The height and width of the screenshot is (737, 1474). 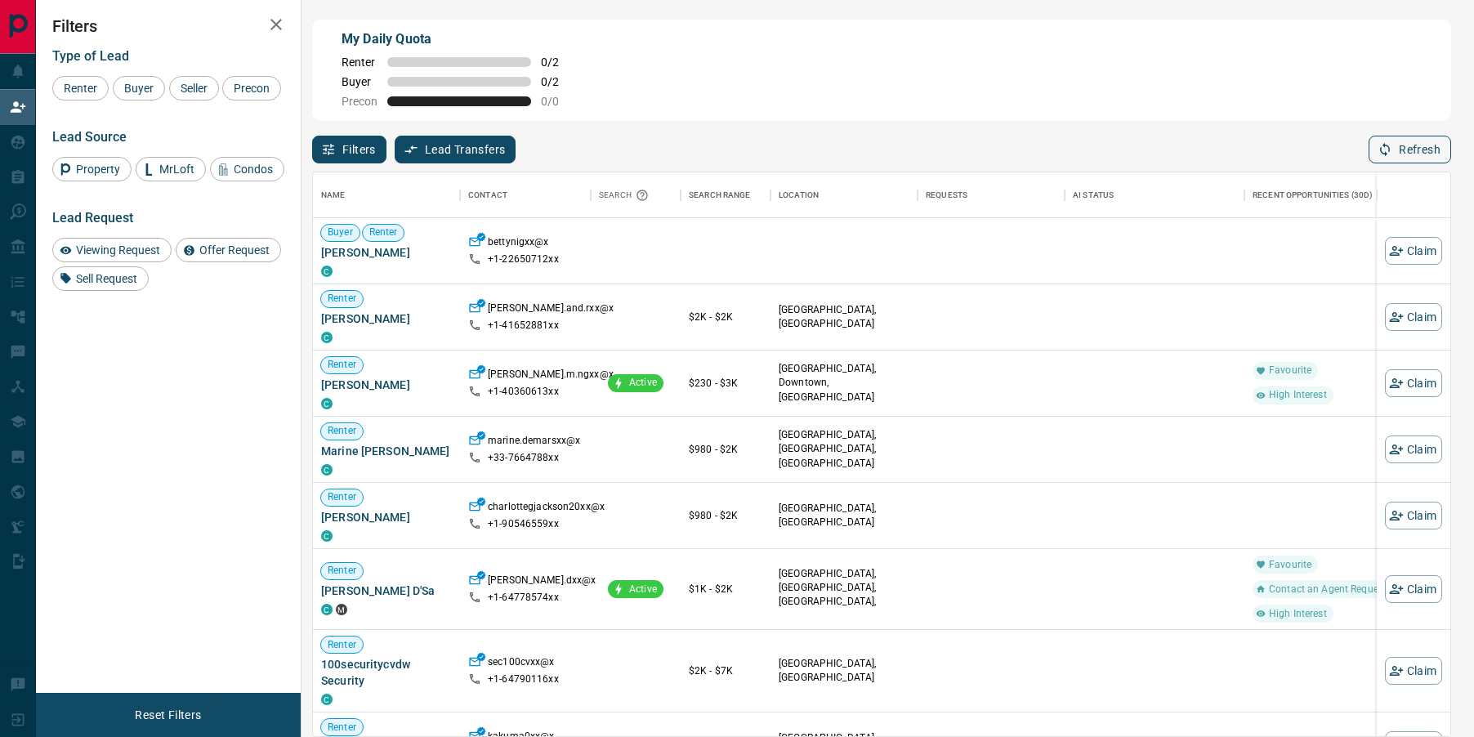 I want to click on span: Lead Request, so click(x=92, y=217).